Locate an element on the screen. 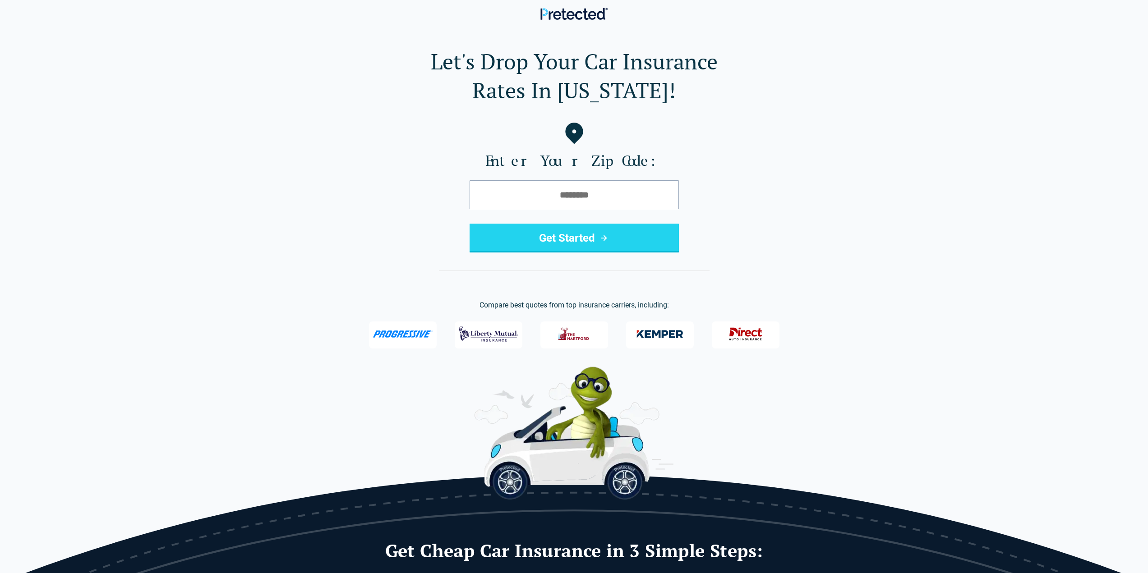  img: Progressive is located at coordinates (403, 334).